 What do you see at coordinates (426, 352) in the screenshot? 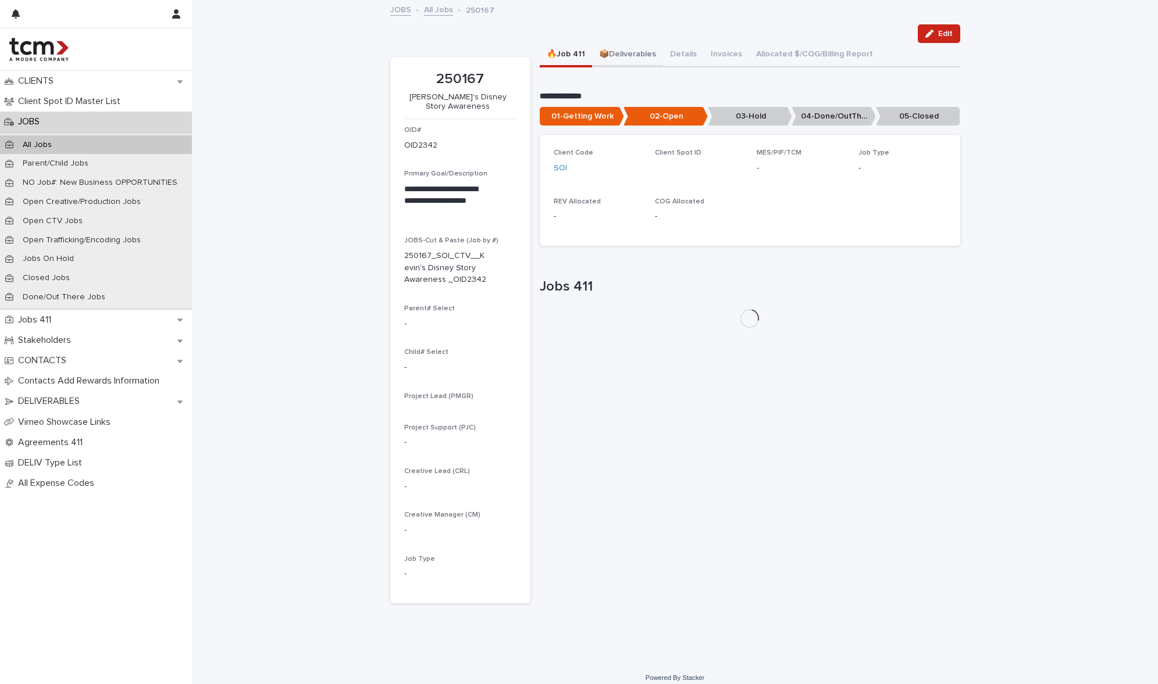
I see `span: Child# Select` at bounding box center [426, 352].